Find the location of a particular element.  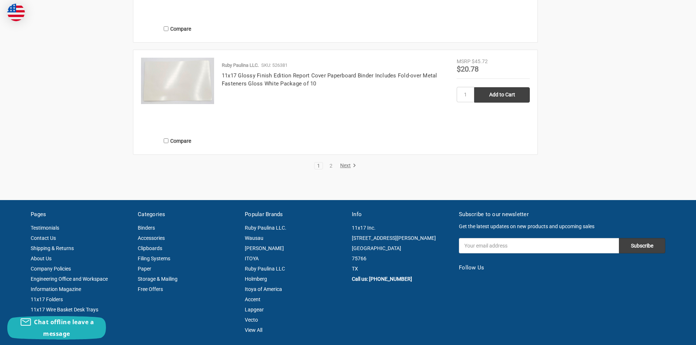

div: MSRP is located at coordinates (464, 61).